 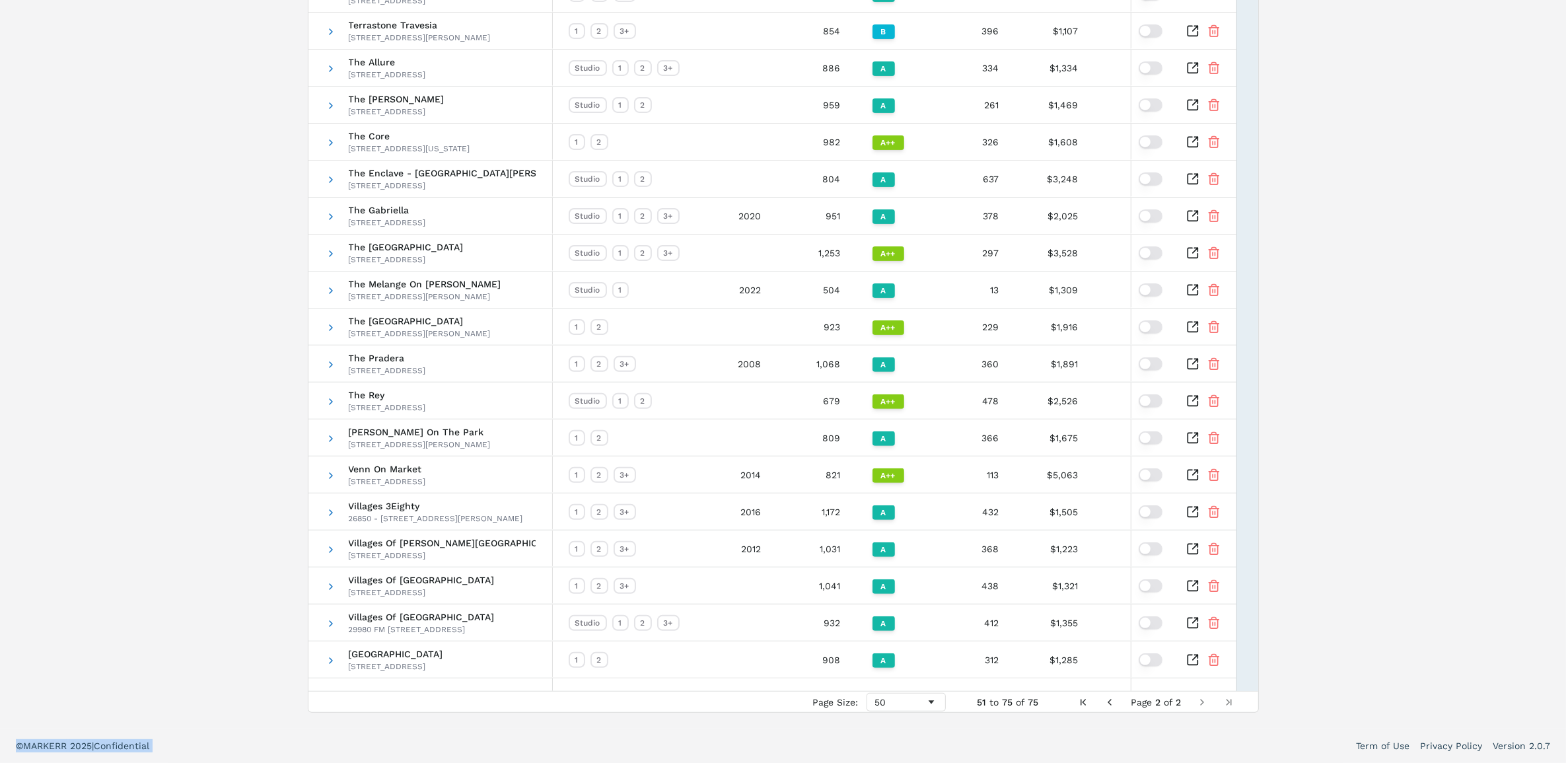 I want to click on span: 2025 |, so click(x=82, y=746).